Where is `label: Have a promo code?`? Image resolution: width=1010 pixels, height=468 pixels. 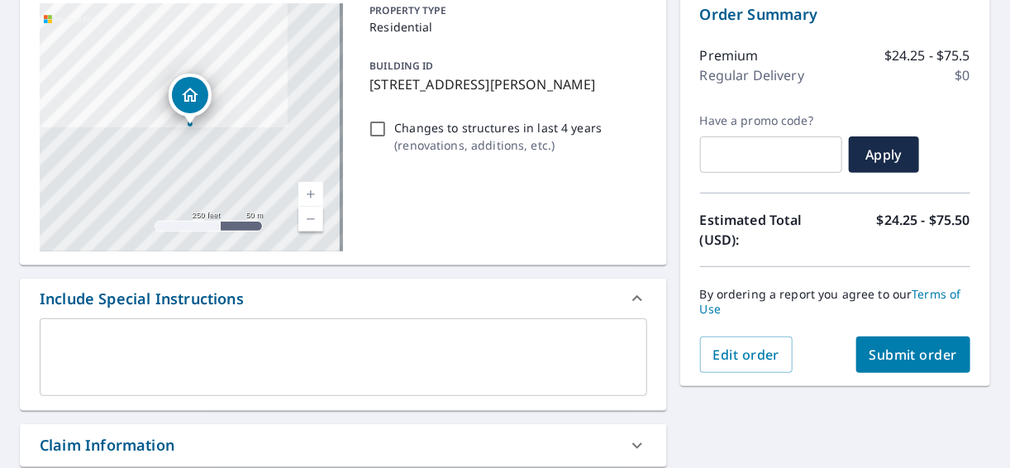
label: Have a promo code? is located at coordinates (771, 121).